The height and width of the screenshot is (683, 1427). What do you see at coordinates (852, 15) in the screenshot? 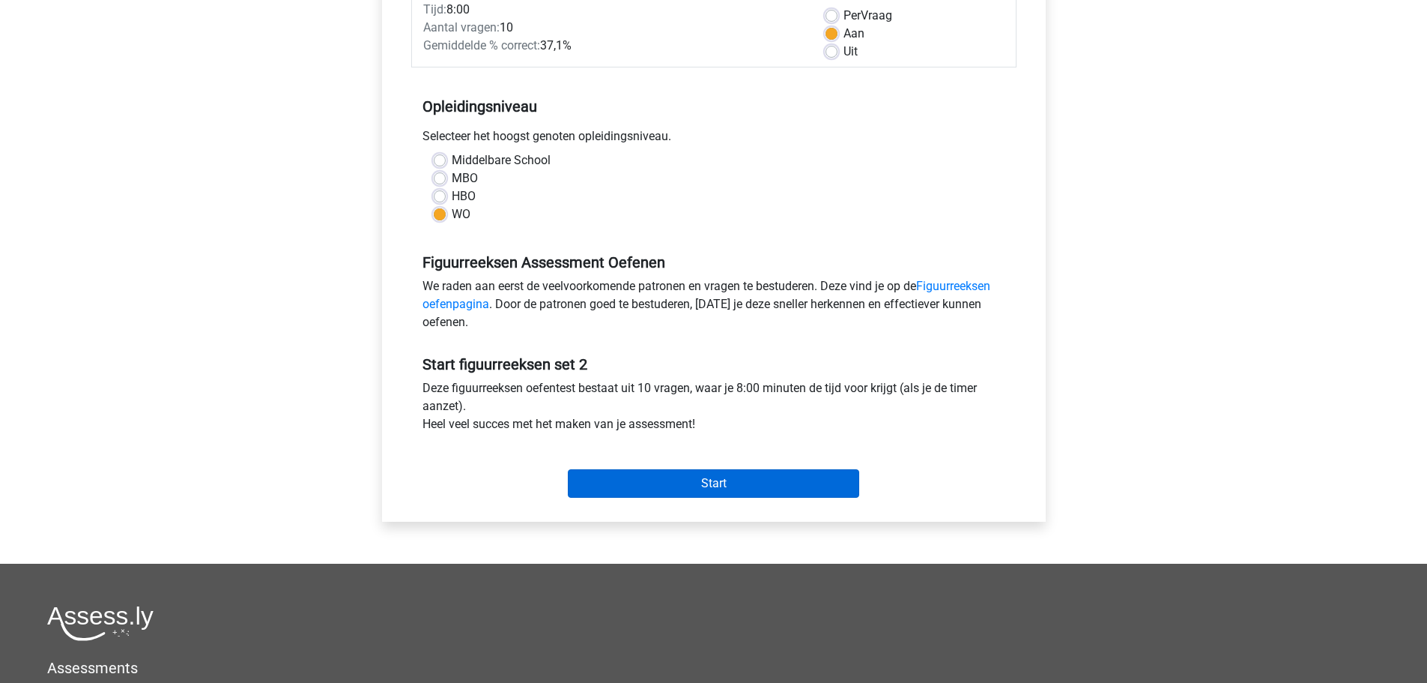
I see `span: Per` at bounding box center [852, 15].